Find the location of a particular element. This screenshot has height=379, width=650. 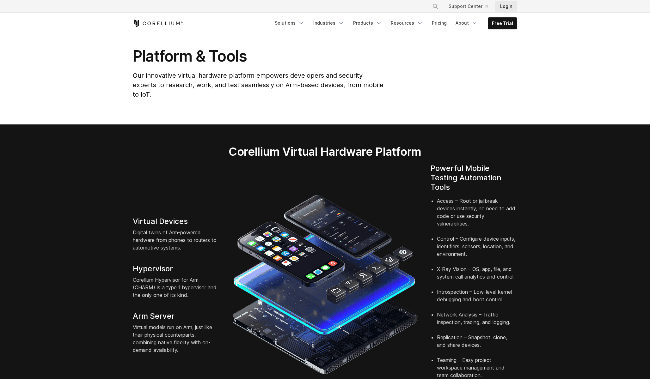

a: Pricing is located at coordinates (439, 23).